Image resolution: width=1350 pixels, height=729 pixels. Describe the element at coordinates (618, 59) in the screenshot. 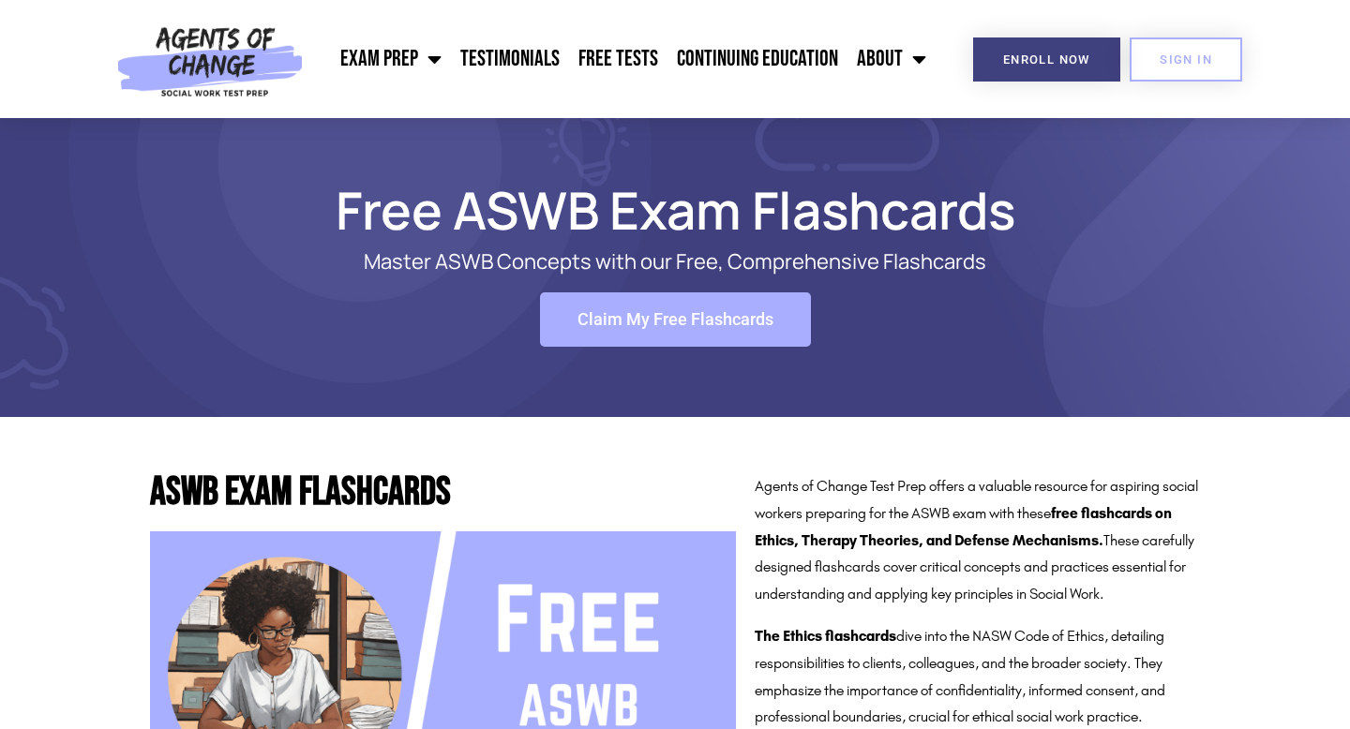

I see `a: Free Tests` at that location.